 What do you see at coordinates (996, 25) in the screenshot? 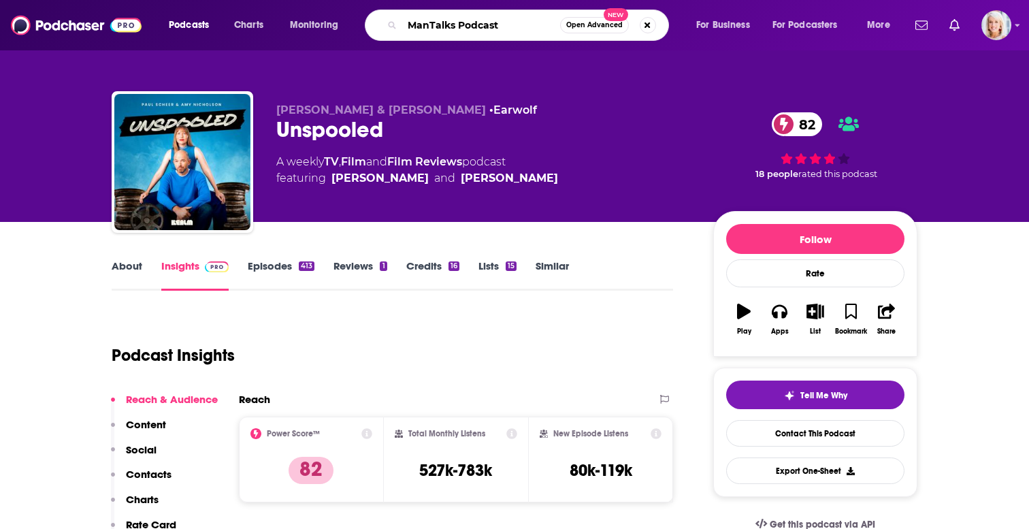
I see `button: Show profile menu` at bounding box center [996, 25].